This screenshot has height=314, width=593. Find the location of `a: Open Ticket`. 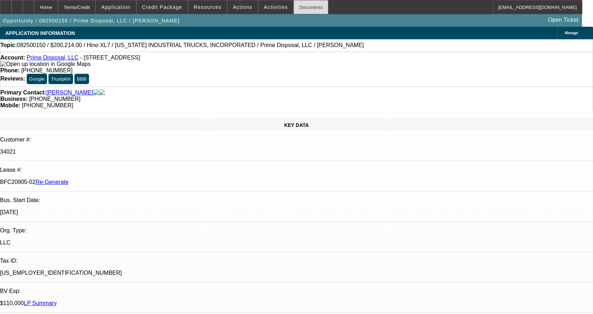

a: Open Ticket is located at coordinates (563, 20).